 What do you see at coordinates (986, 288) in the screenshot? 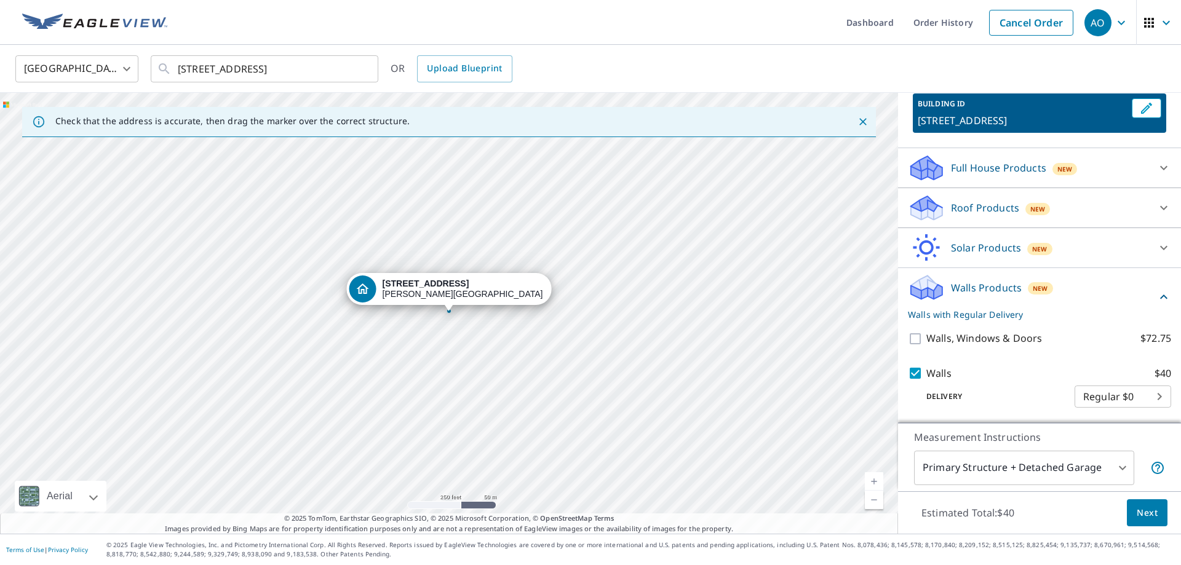
I see `p: Walls Products` at bounding box center [986, 288].